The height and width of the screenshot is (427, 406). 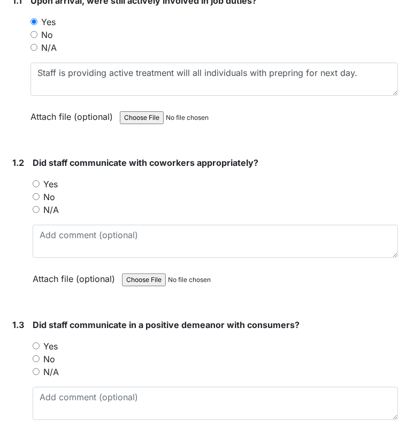 I want to click on span: Did staff communicate with coworkers appropriately?, so click(x=146, y=163).